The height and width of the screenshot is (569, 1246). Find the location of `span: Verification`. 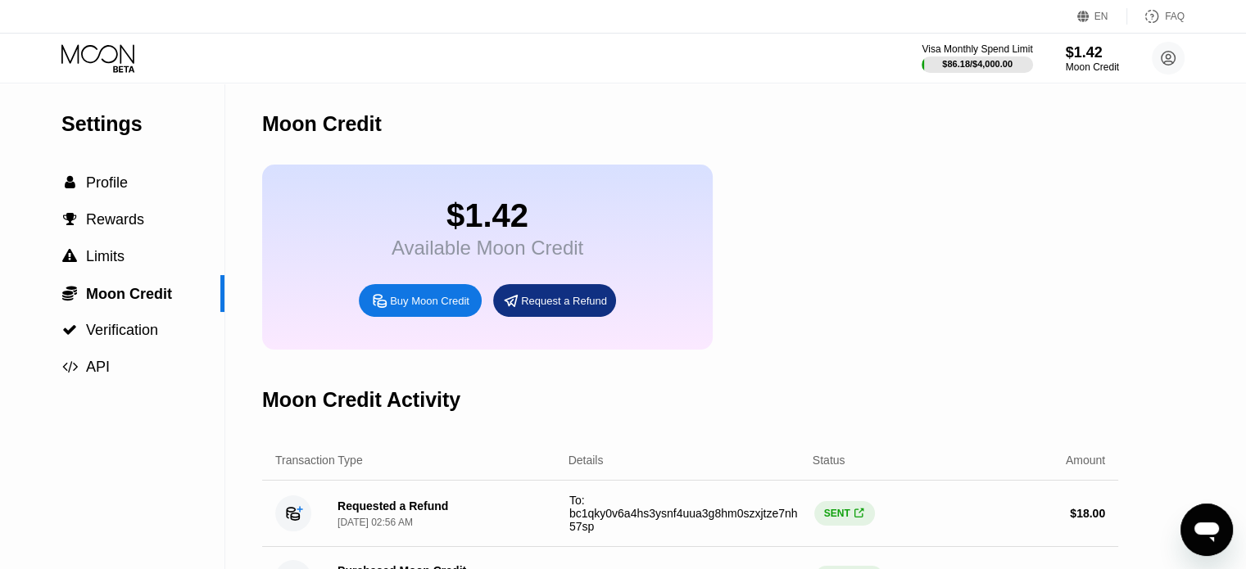

span: Verification is located at coordinates (122, 330).